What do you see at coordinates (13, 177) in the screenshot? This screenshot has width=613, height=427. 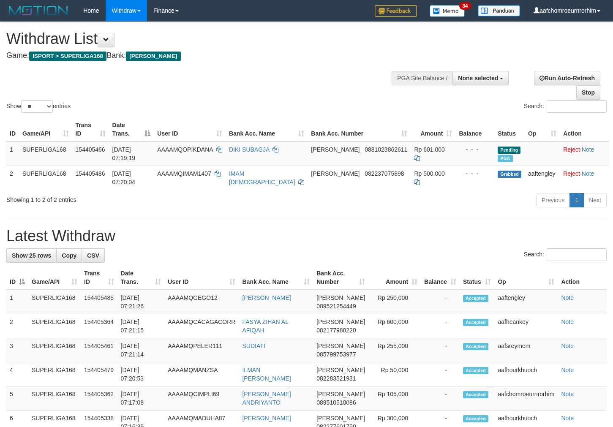 I see `td: 2` at bounding box center [13, 177].